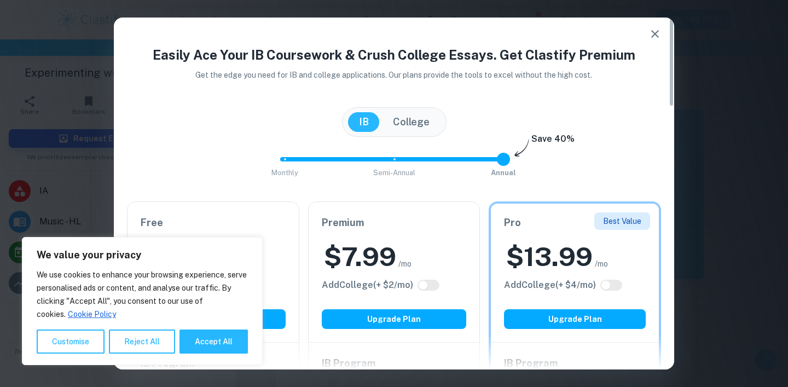 The height and width of the screenshot is (387, 788). What do you see at coordinates (394, 172) in the screenshot?
I see `span: Semi-Annual` at bounding box center [394, 172].